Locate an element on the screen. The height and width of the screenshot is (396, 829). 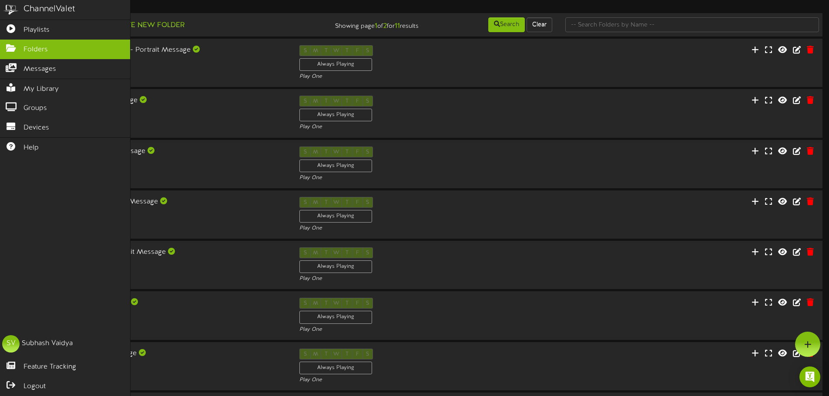
button: Create New Folder is located at coordinates (144, 25).